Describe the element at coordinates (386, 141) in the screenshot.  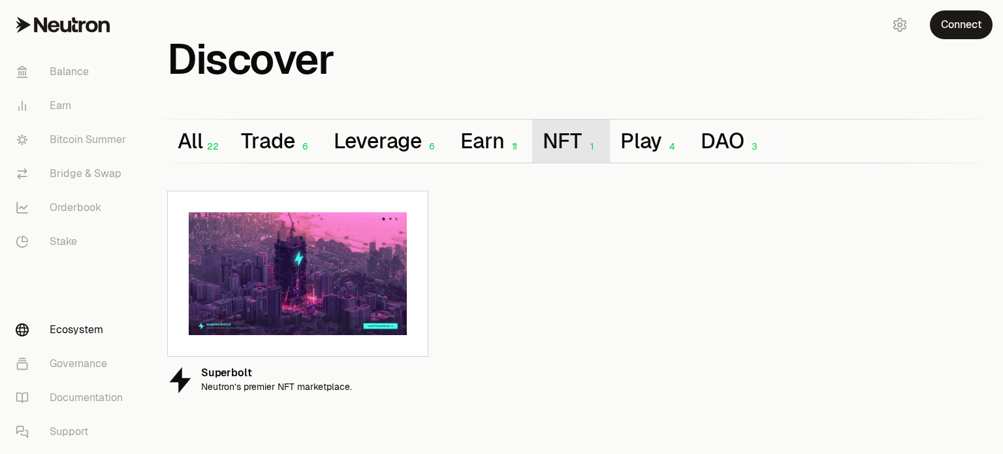
I see `button: Leverage` at that location.